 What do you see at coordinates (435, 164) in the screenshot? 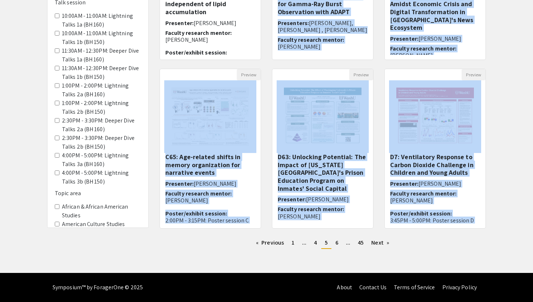
I see `h5: D7: Ventilatory Response to Carbon Dioxide Challenge in Children and Young Adults` at bounding box center [435, 164].